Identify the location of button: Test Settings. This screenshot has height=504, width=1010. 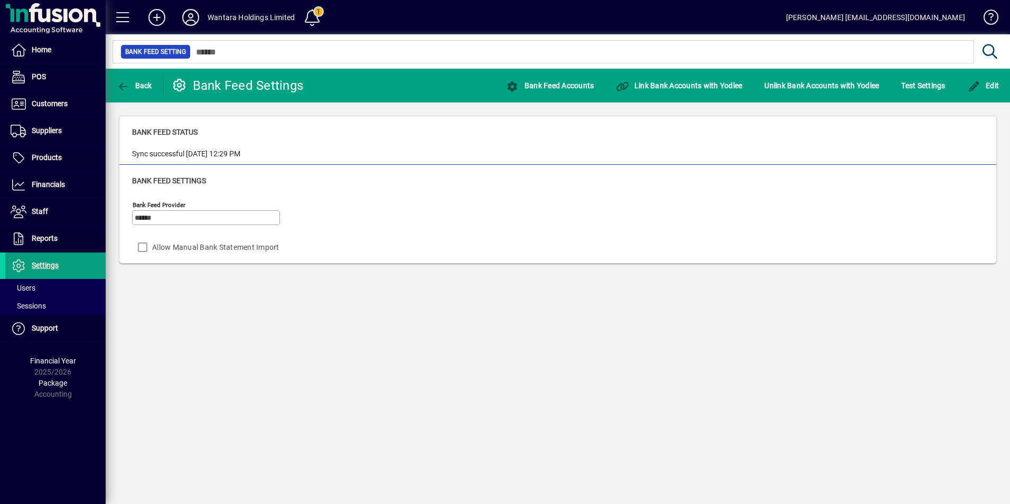
(922, 86).